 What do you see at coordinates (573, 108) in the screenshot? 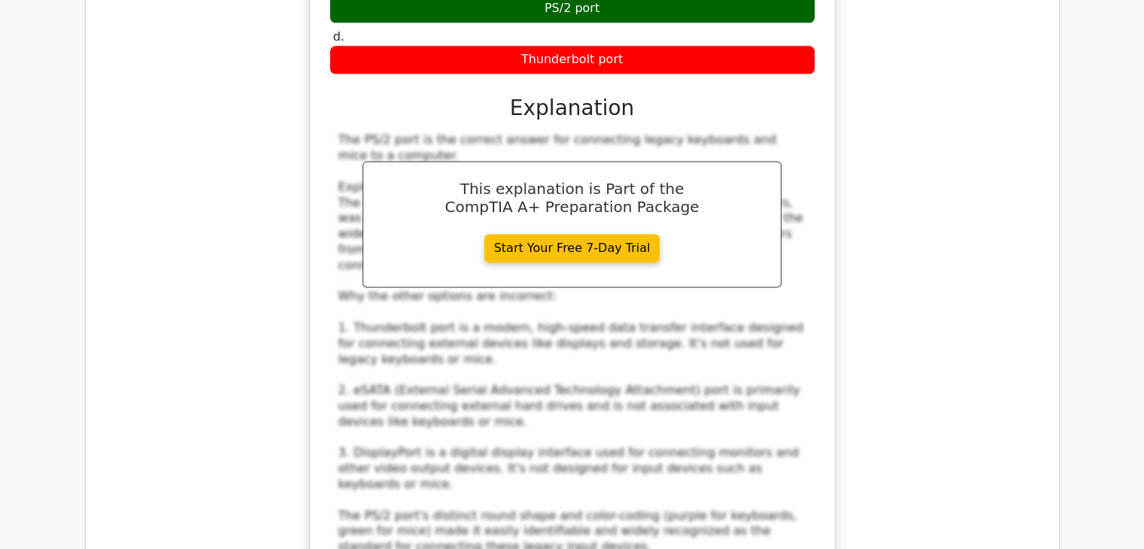
I see `h3: Explanation` at bounding box center [573, 108].